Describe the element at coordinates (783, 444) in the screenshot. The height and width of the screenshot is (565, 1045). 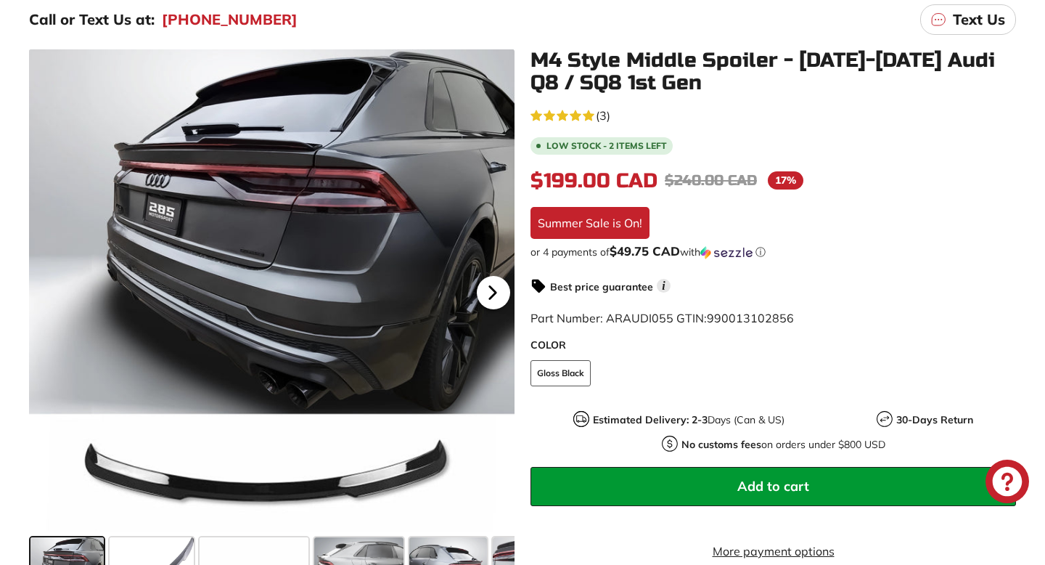
I see `p: on orders under $800 USD` at that location.